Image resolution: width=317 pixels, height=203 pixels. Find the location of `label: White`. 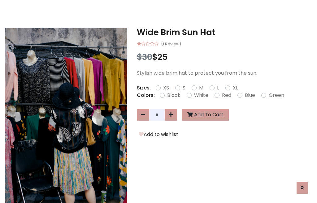

label: White is located at coordinates (201, 96).